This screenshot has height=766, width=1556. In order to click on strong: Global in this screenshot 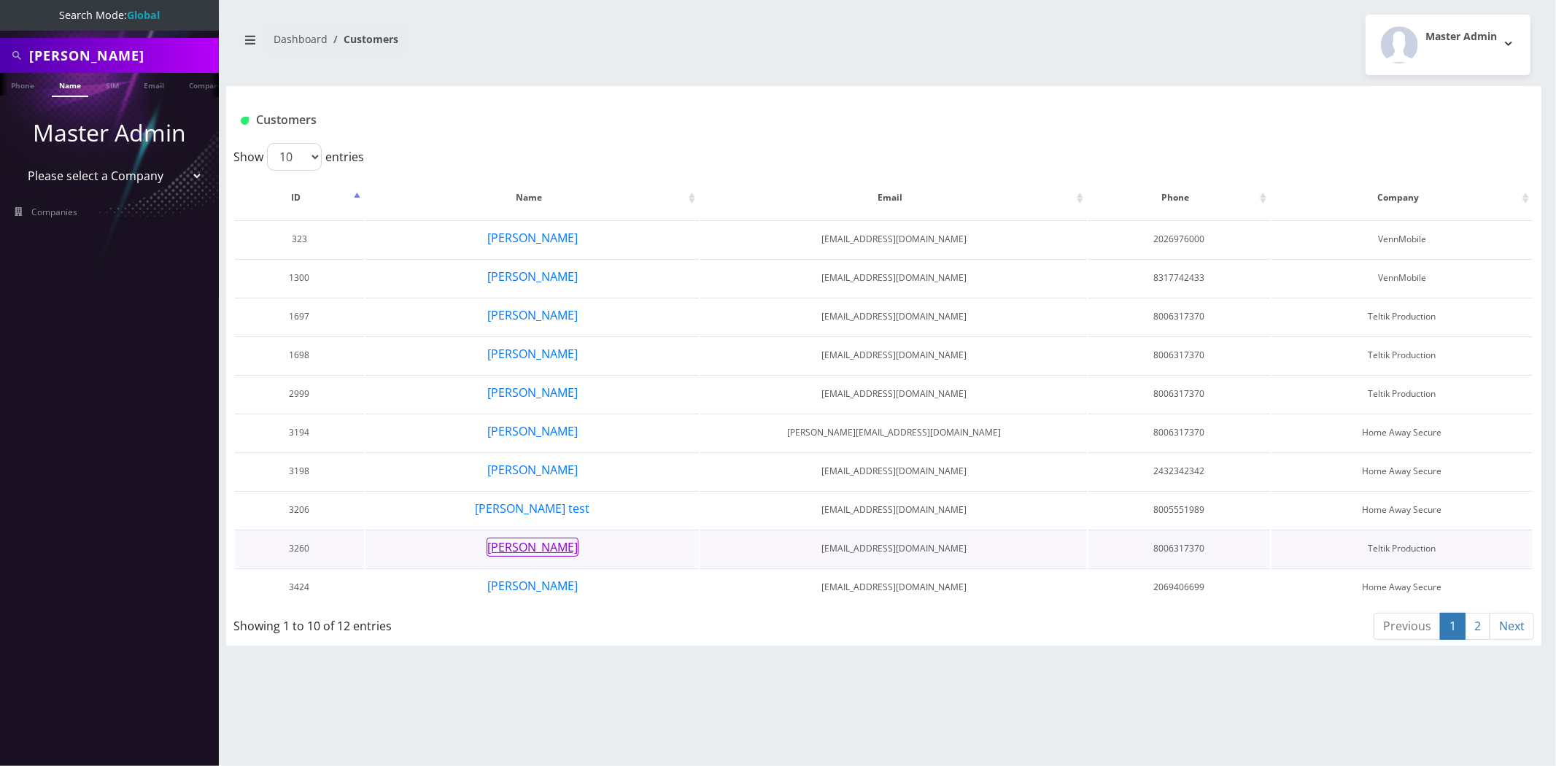, I will do `click(143, 15)`.